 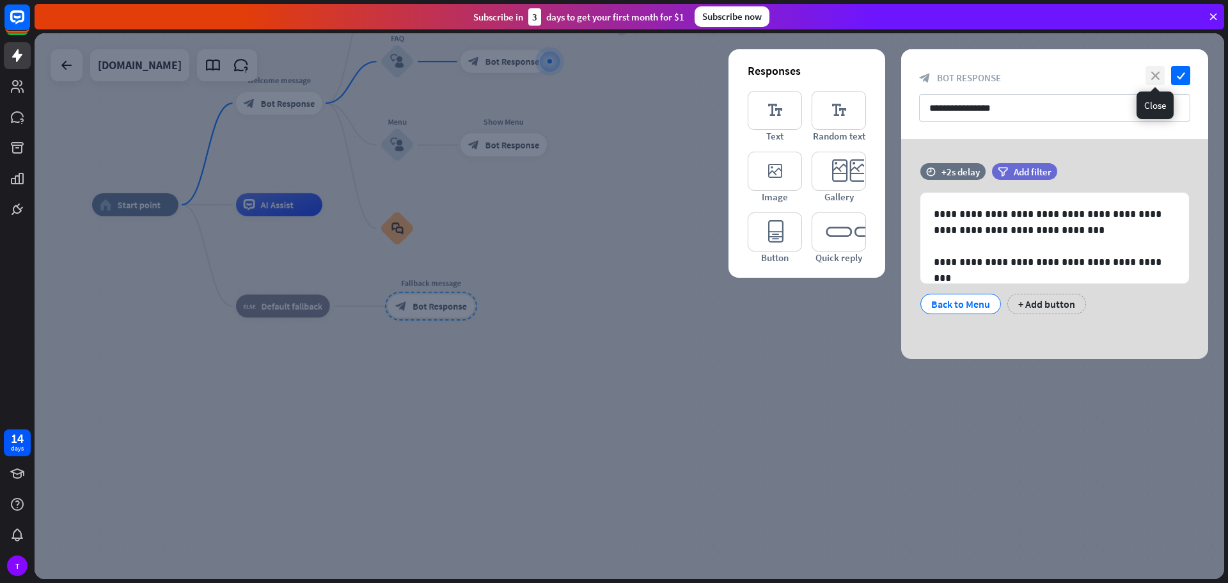 What do you see at coordinates (1181, 75) in the screenshot?
I see `i: check` at bounding box center [1181, 75].